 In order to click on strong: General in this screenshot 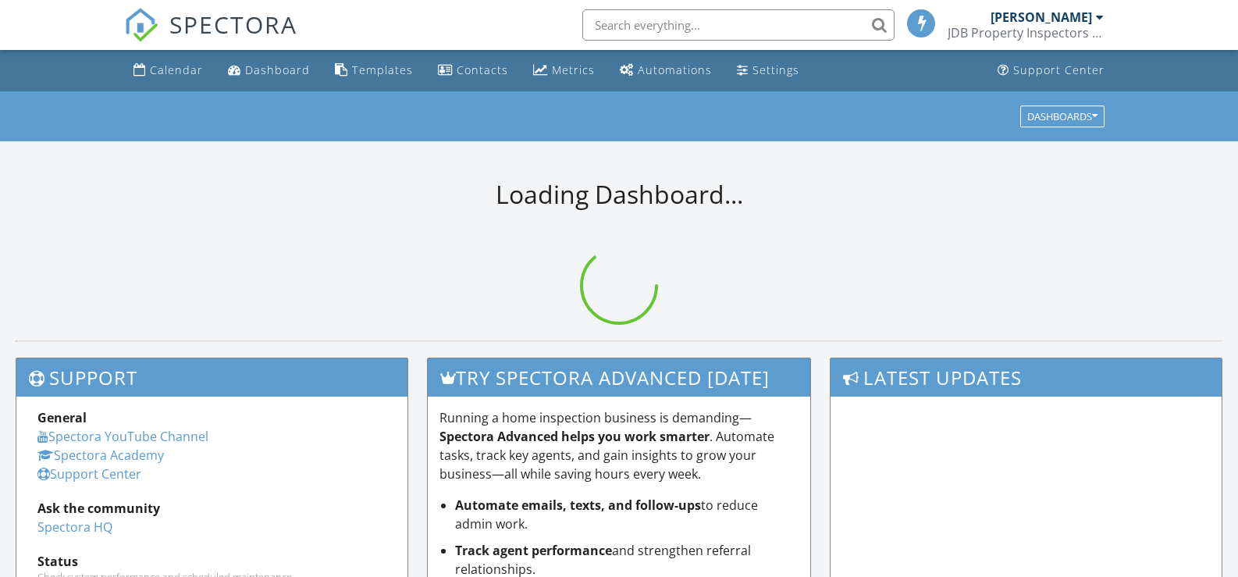, I will do `click(62, 418)`.